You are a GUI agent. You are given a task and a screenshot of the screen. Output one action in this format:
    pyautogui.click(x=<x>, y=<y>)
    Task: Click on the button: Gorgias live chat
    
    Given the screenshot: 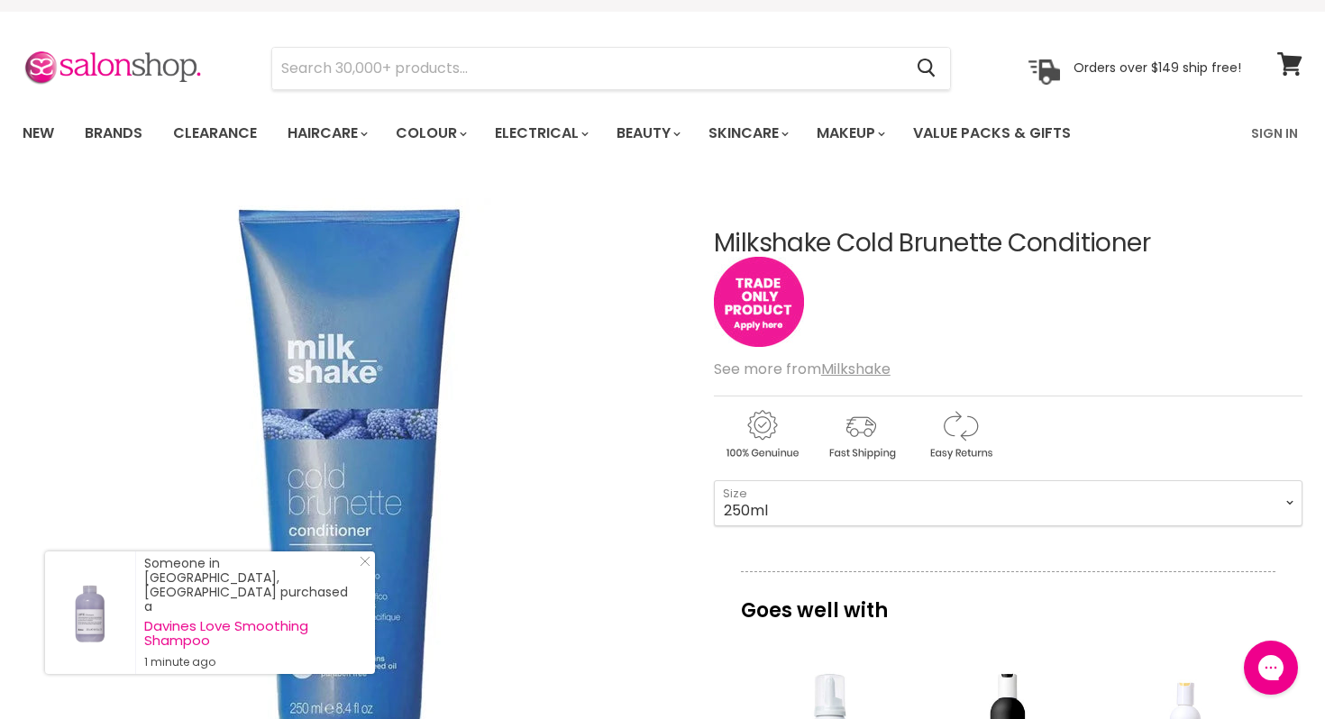 What is the action you would take?
    pyautogui.click(x=36, y=33)
    